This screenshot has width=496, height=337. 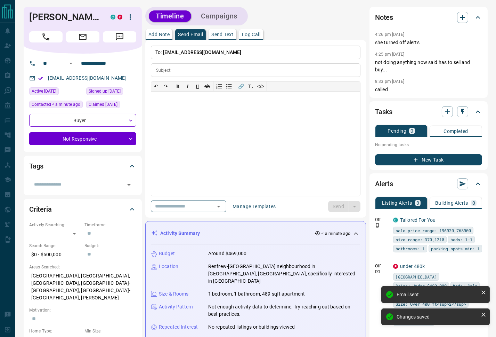 What do you see at coordinates (178, 86) in the screenshot?
I see `button: 𝐁` at bounding box center [178, 86].